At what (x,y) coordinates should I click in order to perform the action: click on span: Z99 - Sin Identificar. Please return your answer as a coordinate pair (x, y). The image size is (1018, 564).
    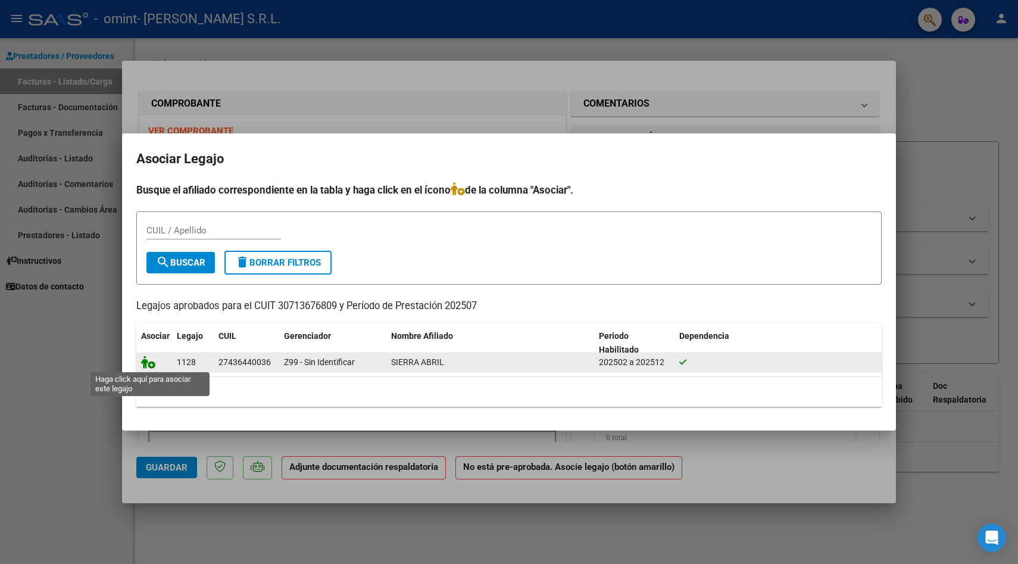
    Looking at the image, I should click on (319, 362).